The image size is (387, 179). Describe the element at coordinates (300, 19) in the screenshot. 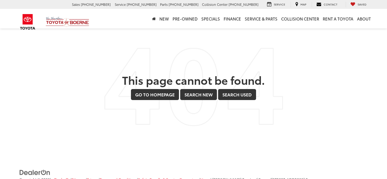

I see `a: Collision Center` at that location.